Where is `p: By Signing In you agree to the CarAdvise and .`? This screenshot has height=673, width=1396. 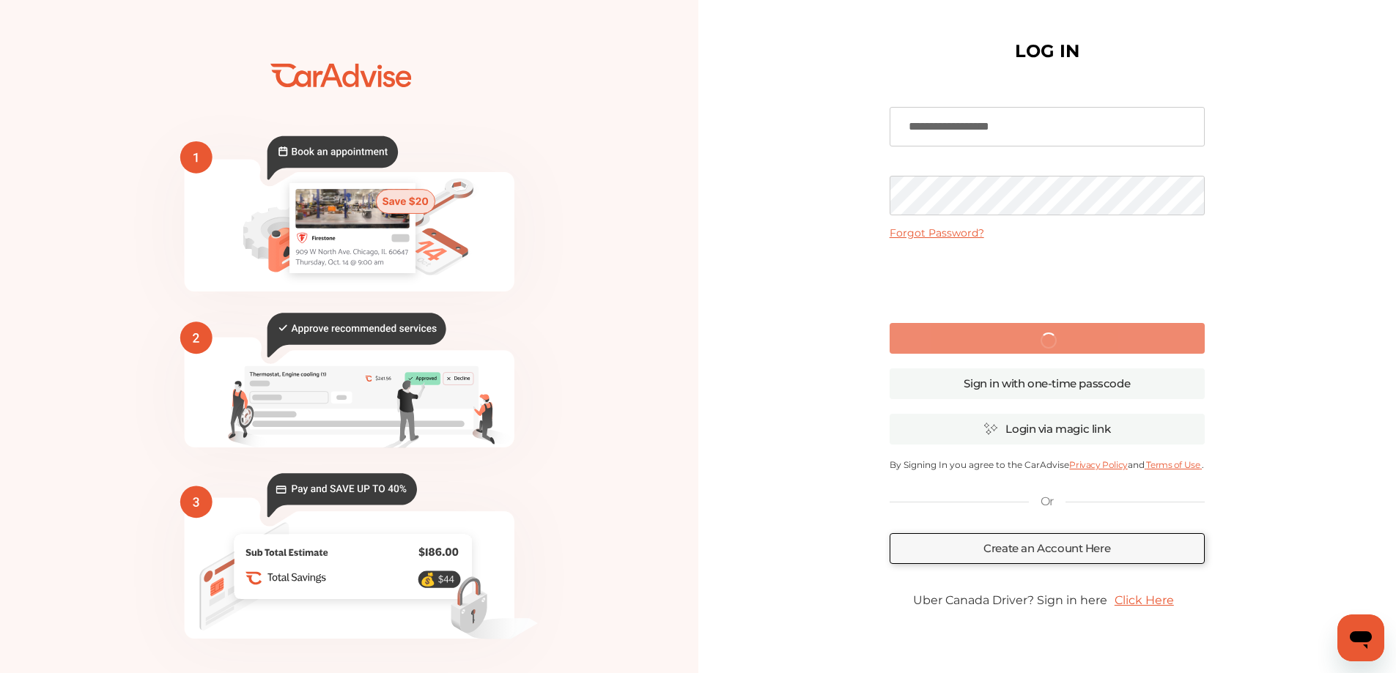
p: By Signing In you agree to the CarAdvise and . is located at coordinates (1047, 464).